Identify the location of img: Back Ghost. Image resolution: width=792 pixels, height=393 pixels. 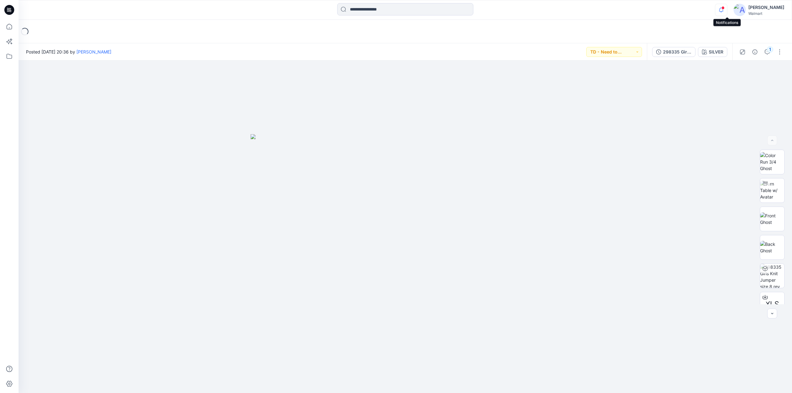
(772, 247).